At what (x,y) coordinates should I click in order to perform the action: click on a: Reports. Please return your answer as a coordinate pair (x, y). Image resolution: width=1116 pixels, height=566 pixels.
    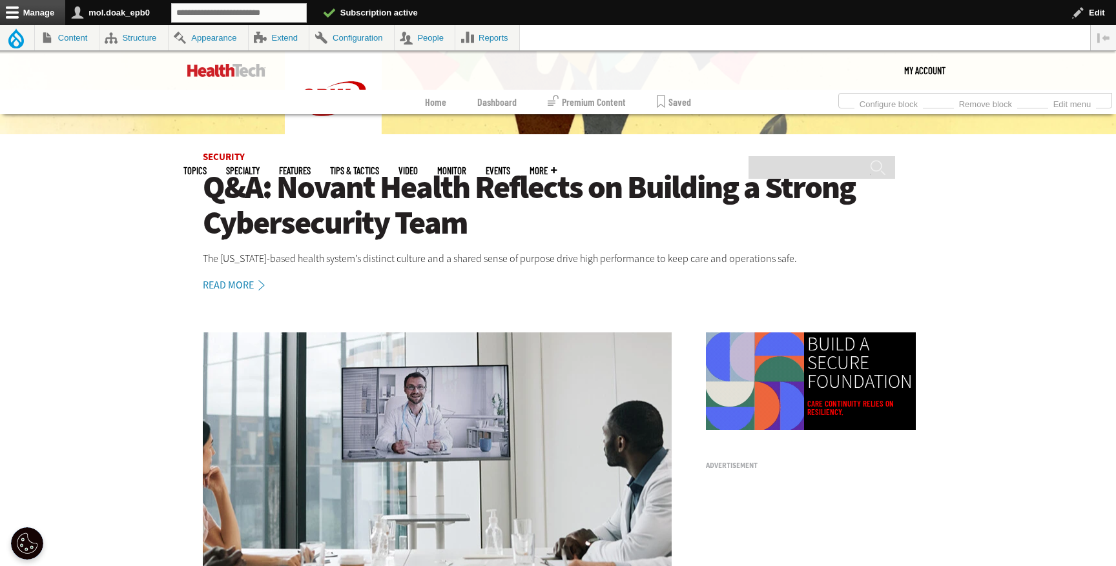
    Looking at the image, I should click on (487, 37).